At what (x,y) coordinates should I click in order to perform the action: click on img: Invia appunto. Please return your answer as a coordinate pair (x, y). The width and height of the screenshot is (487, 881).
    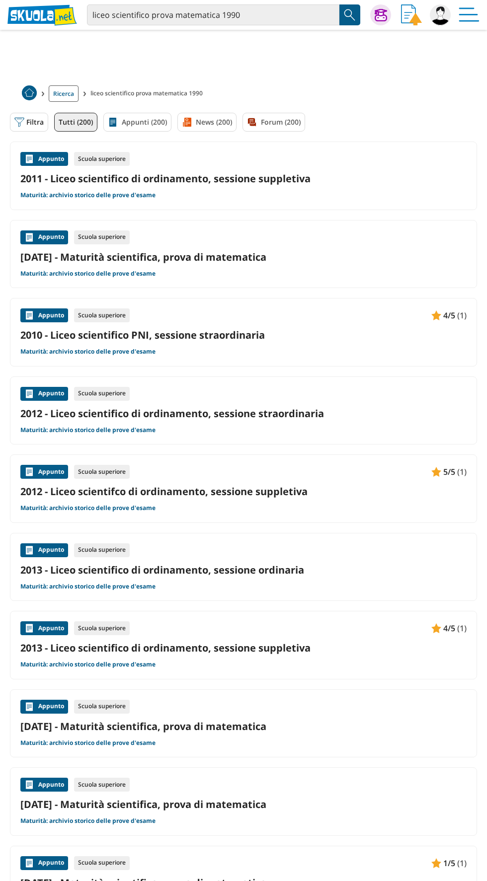
    Looking at the image, I should click on (411, 15).